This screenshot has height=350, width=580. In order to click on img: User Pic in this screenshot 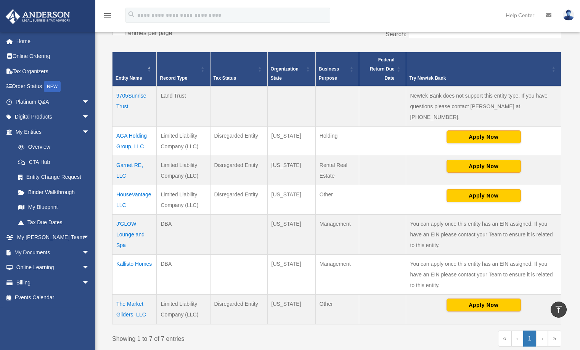, I will do `click(568, 15)`.